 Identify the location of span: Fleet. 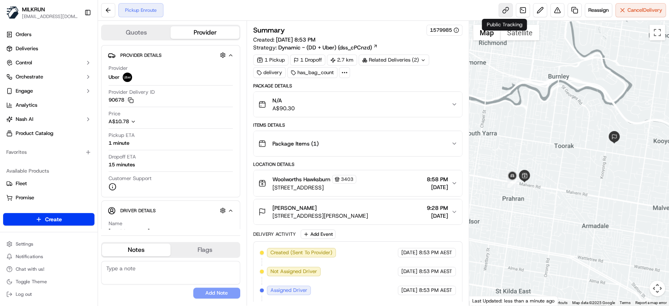
(21, 184).